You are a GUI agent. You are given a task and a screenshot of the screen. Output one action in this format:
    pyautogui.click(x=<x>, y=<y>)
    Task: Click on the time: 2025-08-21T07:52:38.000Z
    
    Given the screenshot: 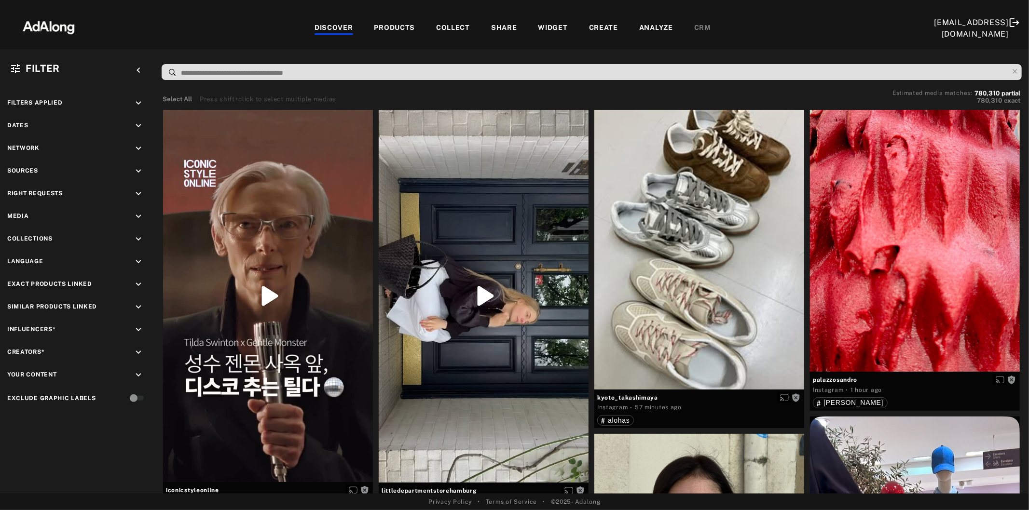 What is the action you would take?
    pyautogui.click(x=866, y=390)
    